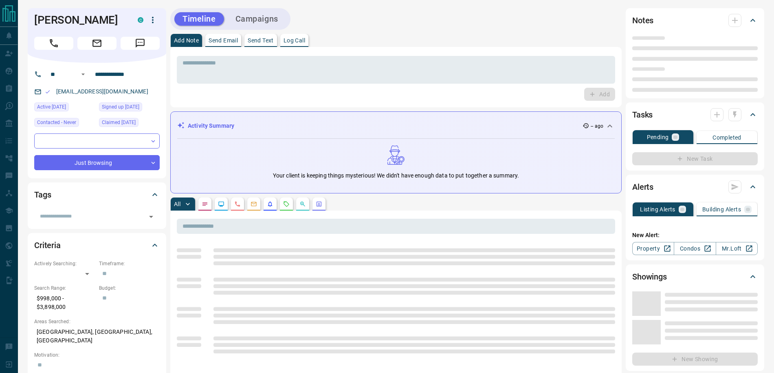  Describe the element at coordinates (287, 204) in the screenshot. I see `svg: Requests` at that location.